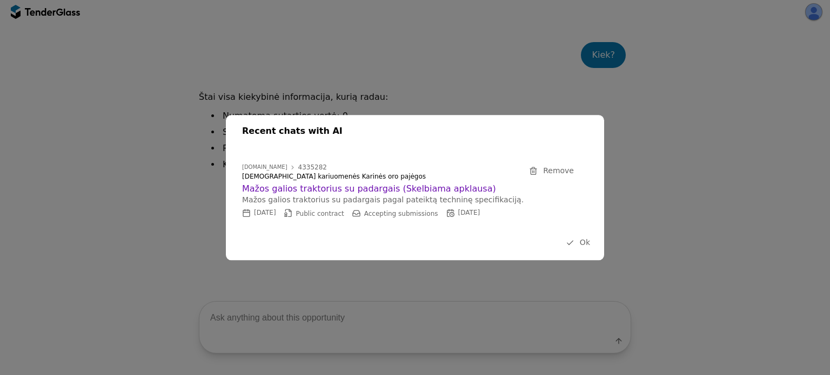 The image size is (830, 375). I want to click on span: Ok, so click(584, 242).